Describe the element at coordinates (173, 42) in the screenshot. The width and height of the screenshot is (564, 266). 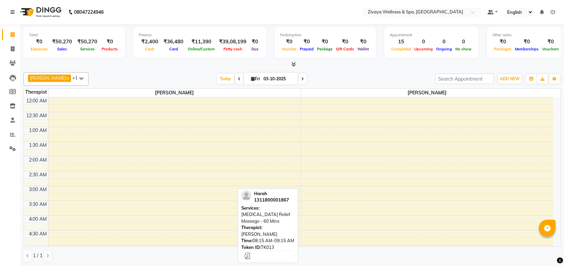
I see `div: ₹36,480` at that location.